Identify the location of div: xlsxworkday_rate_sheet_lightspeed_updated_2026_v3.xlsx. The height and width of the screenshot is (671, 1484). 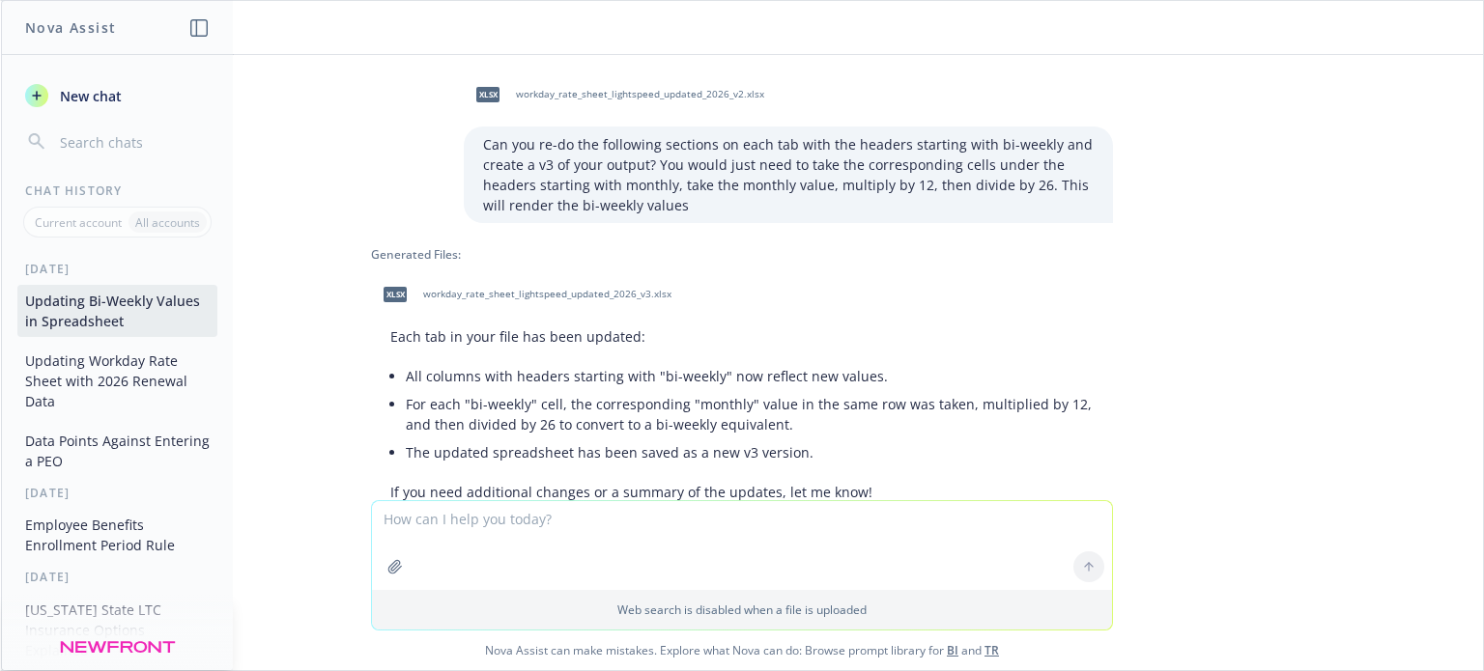
(523, 295).